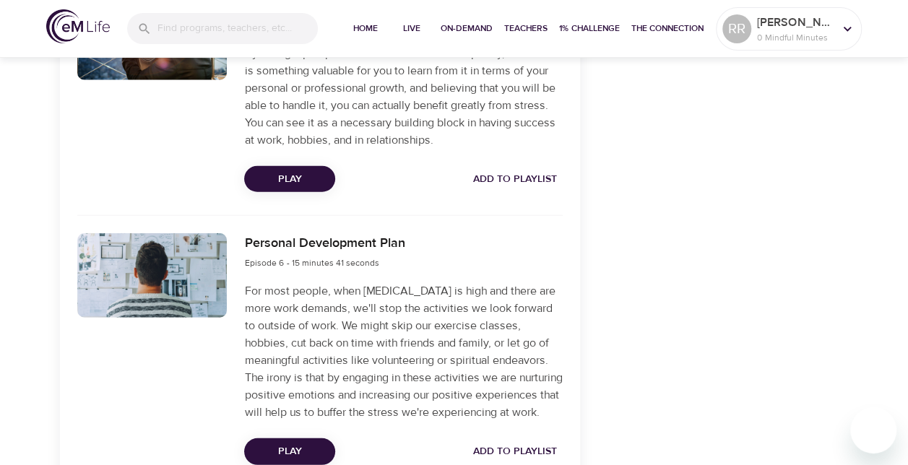 This screenshot has height=465, width=908. Describe the element at coordinates (667, 28) in the screenshot. I see `span: The Connection` at that location.